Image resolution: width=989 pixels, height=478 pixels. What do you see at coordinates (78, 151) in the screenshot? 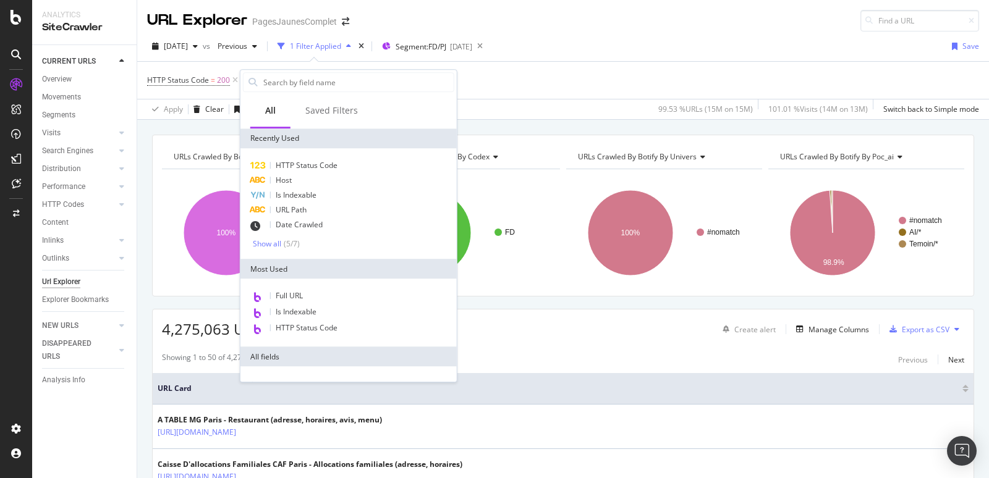
I see `a: Search Engines` at bounding box center [78, 151].